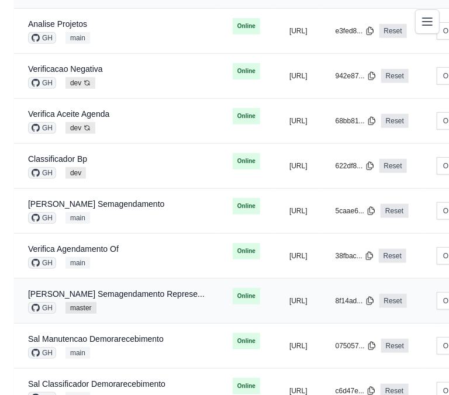 Image resolution: width=449 pixels, height=395 pixels. What do you see at coordinates (355, 301) in the screenshot?
I see `button: 8f14ad...` at bounding box center [355, 301].